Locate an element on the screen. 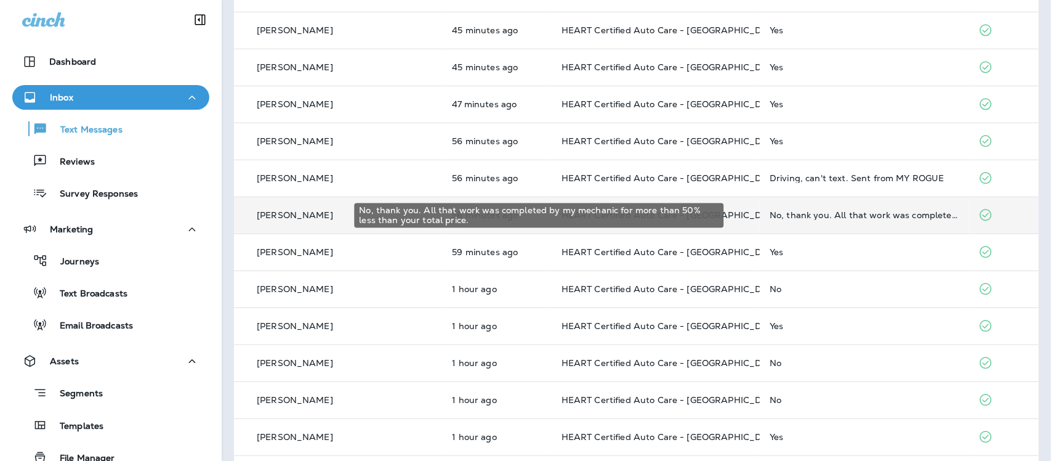 The image size is (1051, 461). p: Marketing is located at coordinates (71, 229).